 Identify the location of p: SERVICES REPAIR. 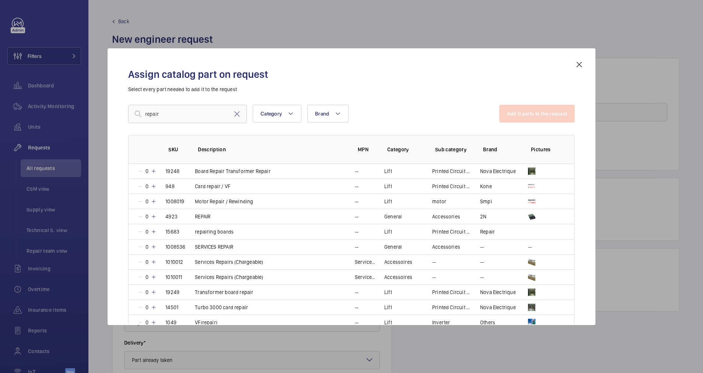
(214, 247).